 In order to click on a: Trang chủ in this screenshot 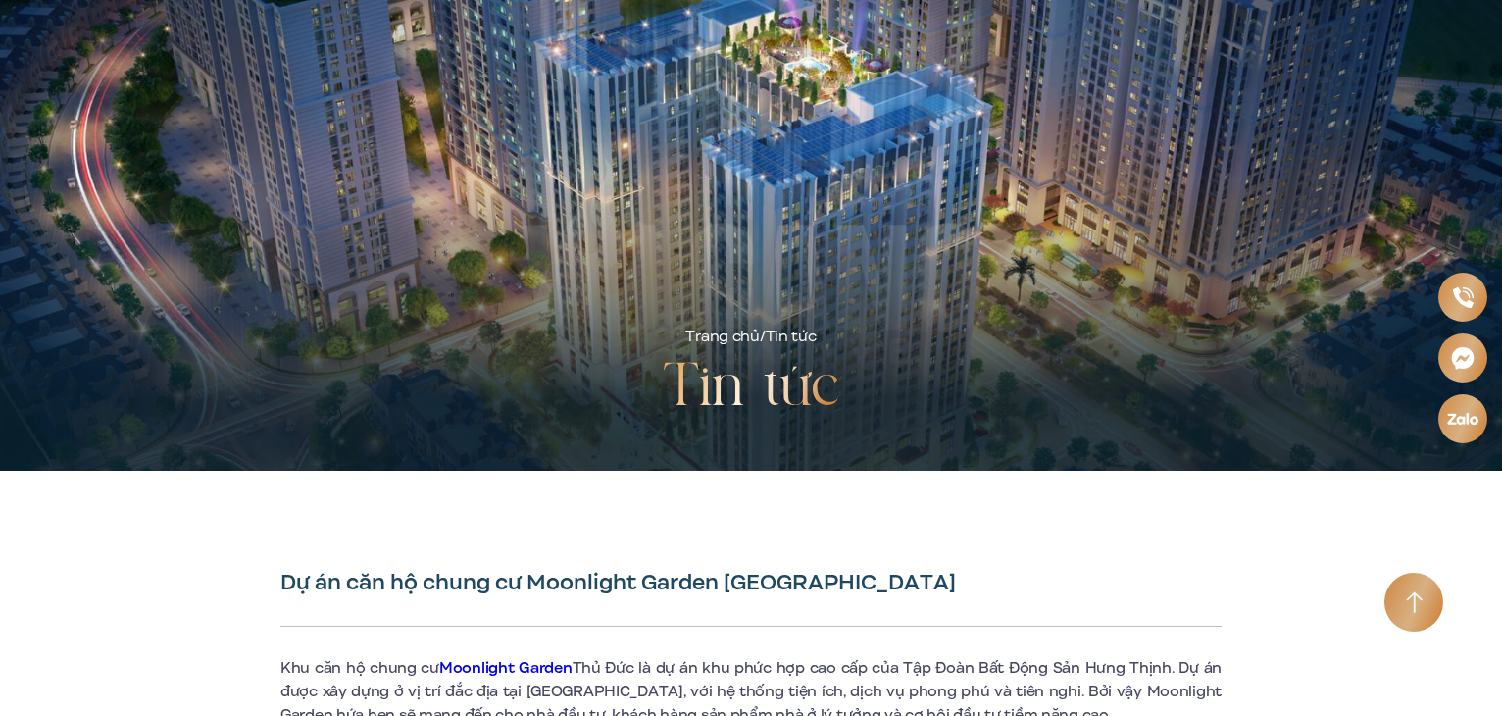, I will do `click(722, 336)`.